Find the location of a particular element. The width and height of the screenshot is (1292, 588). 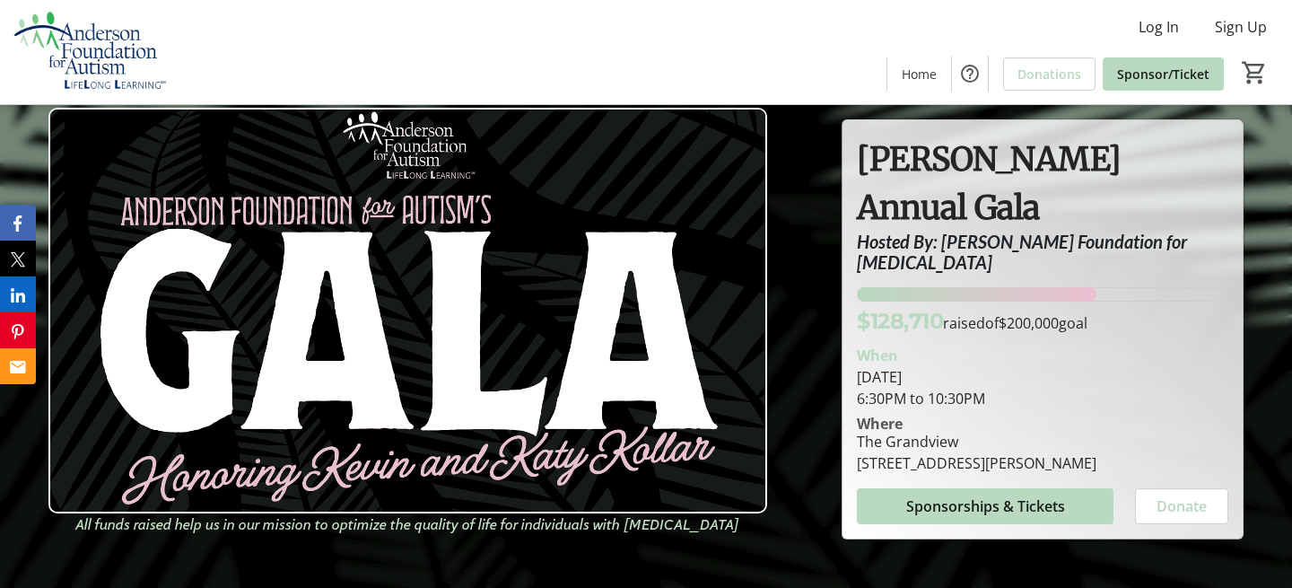

div: 64.35499999999999% of fundraising goal reached is located at coordinates (1043, 294).